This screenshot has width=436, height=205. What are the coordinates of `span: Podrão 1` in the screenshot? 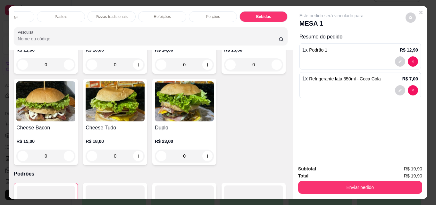 It's located at (318, 50).